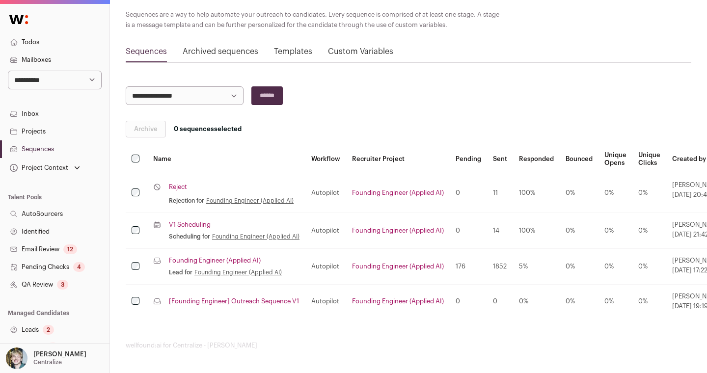 The height and width of the screenshot is (373, 707). What do you see at coordinates (579, 159) in the screenshot?
I see `th: Bounced` at bounding box center [579, 159].